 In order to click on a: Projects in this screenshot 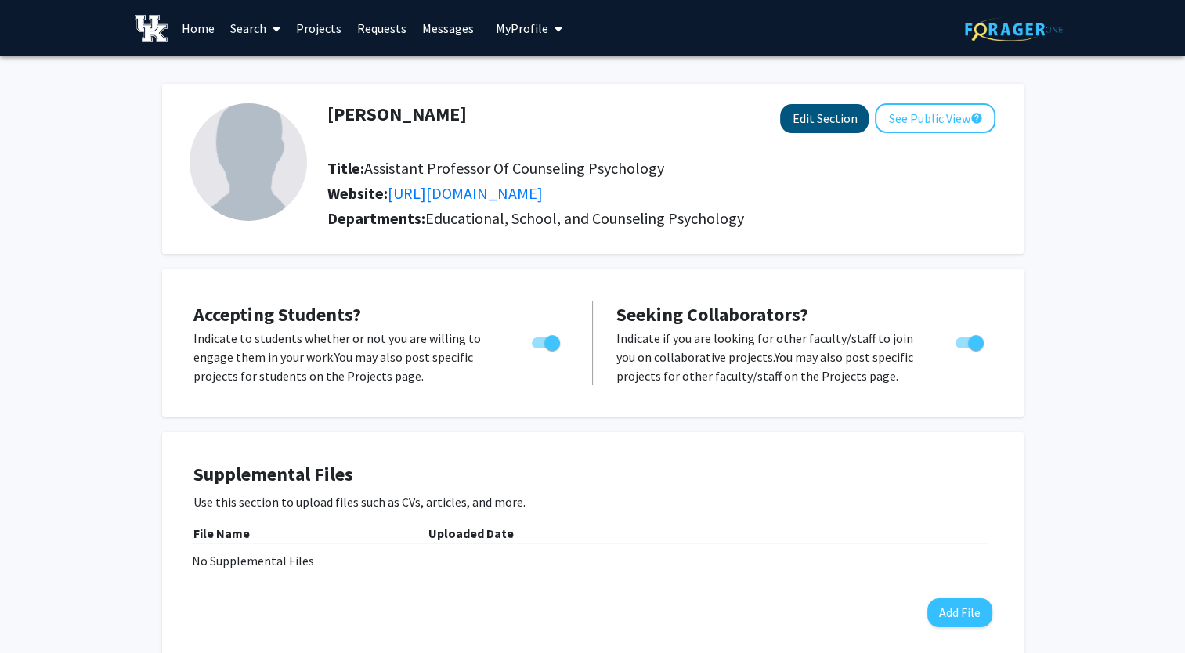, I will do `click(319, 28)`.